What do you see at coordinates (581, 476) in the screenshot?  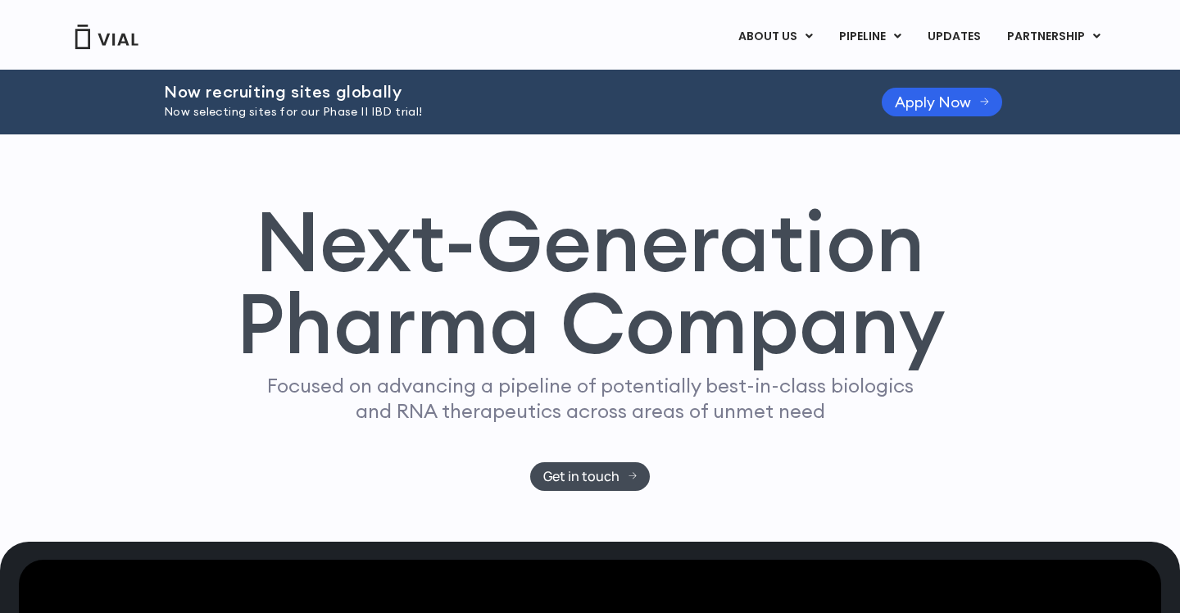 I see `span: Get in touch` at bounding box center [581, 476].